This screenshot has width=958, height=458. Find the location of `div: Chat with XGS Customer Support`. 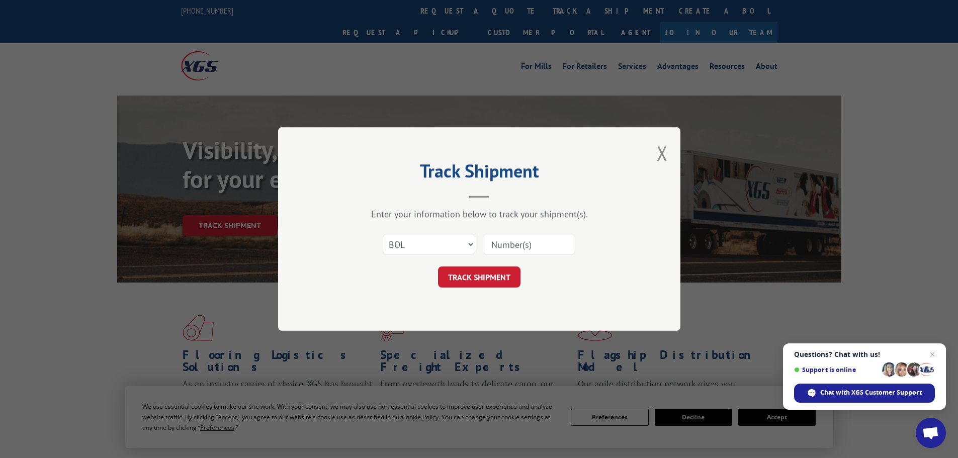

div: Chat with XGS Customer Support is located at coordinates (865, 393).